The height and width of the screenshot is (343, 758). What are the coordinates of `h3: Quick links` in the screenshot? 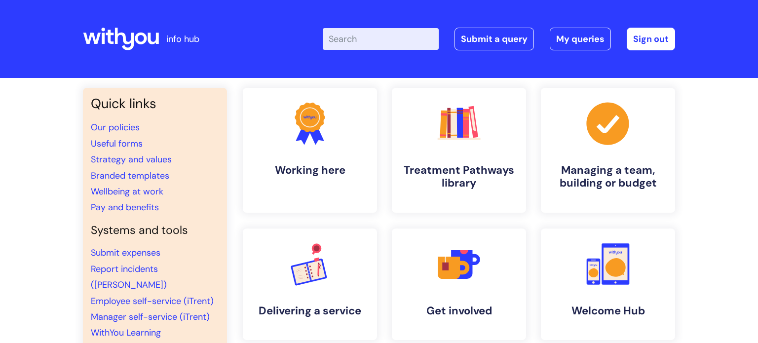 It's located at (155, 104).